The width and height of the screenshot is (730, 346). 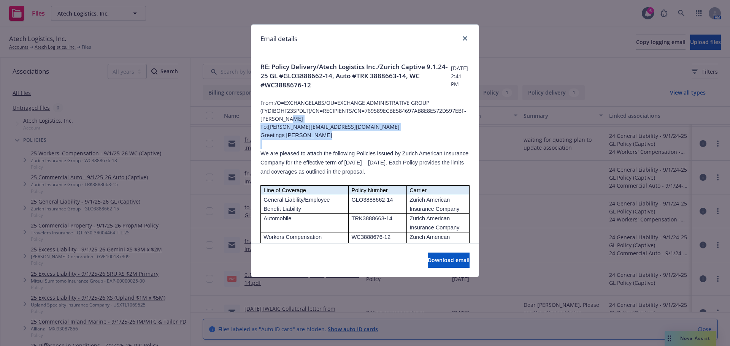 I want to click on span: Automobile, so click(x=277, y=219).